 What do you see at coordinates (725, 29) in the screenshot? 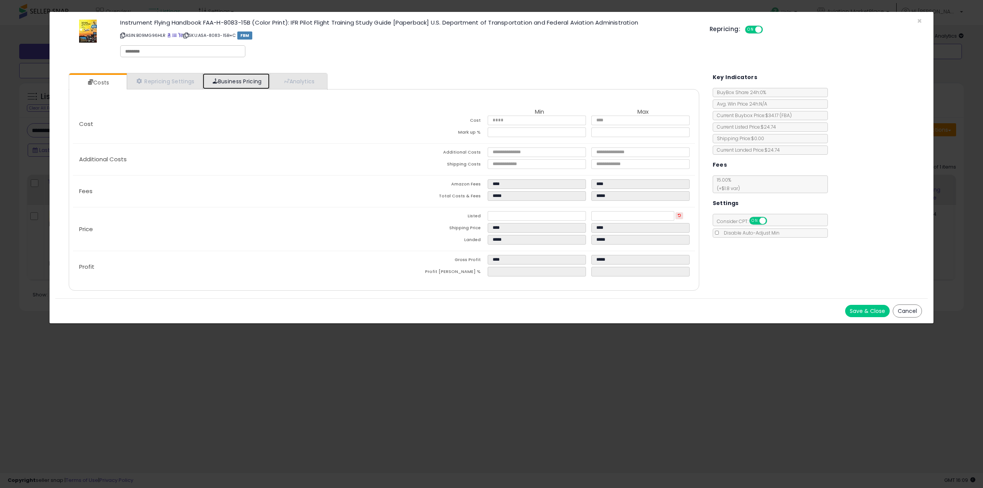
I see `h5: Repricing:` at bounding box center [725, 29].